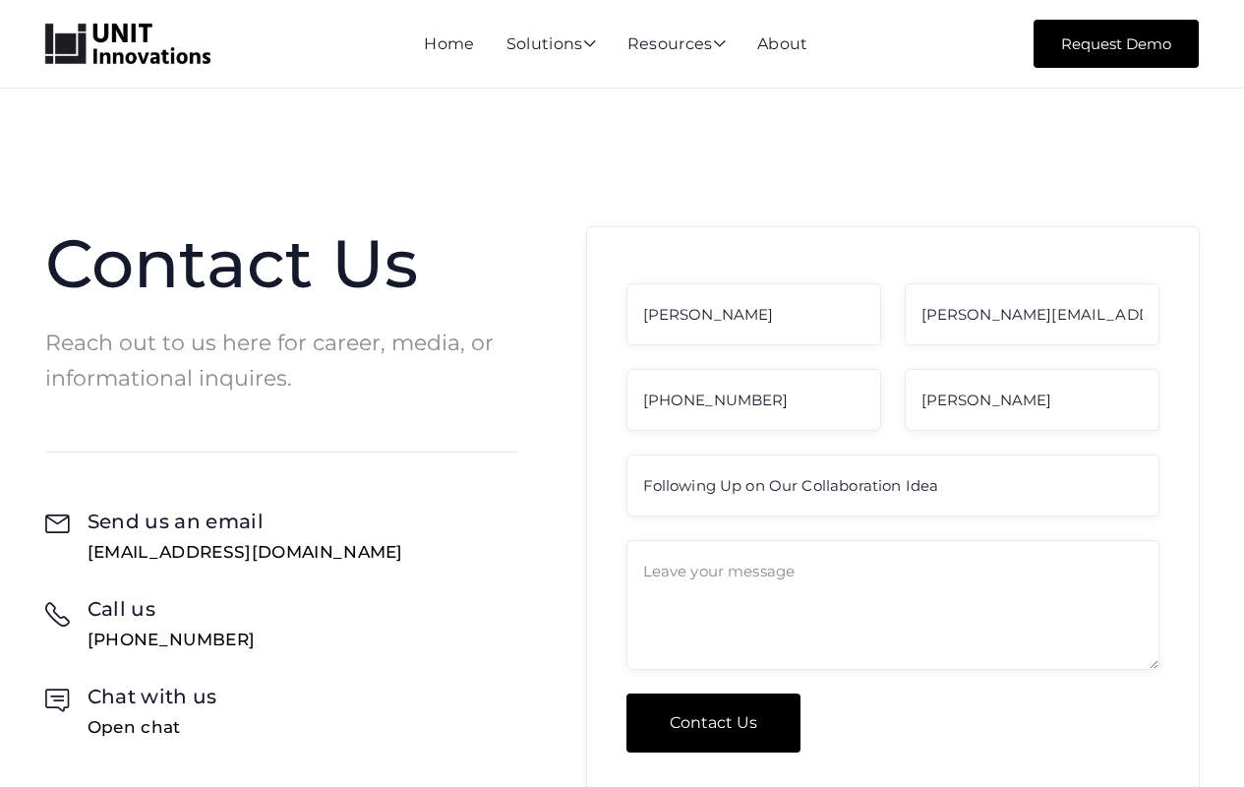 Image resolution: width=1244 pixels, height=787 pixels. What do you see at coordinates (131, 709) in the screenshot?
I see `a: Chat with usOpen chat` at bounding box center [131, 709].